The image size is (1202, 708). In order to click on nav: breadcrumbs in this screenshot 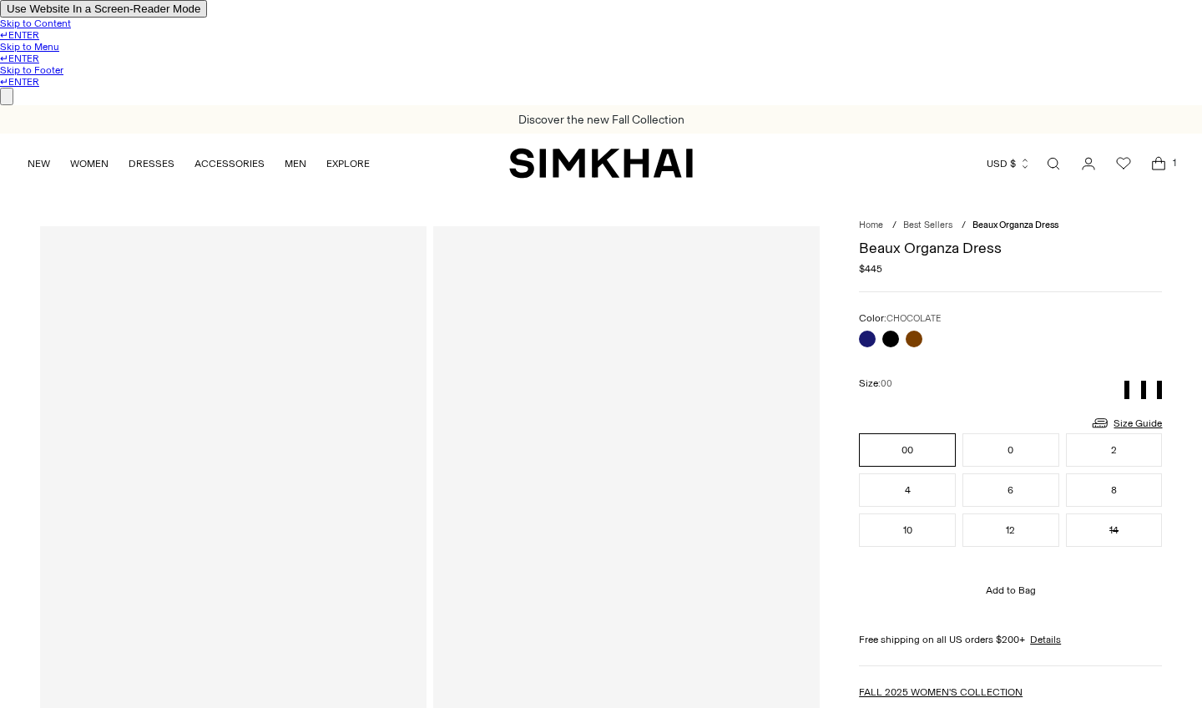, I will do `click(1010, 225)`.